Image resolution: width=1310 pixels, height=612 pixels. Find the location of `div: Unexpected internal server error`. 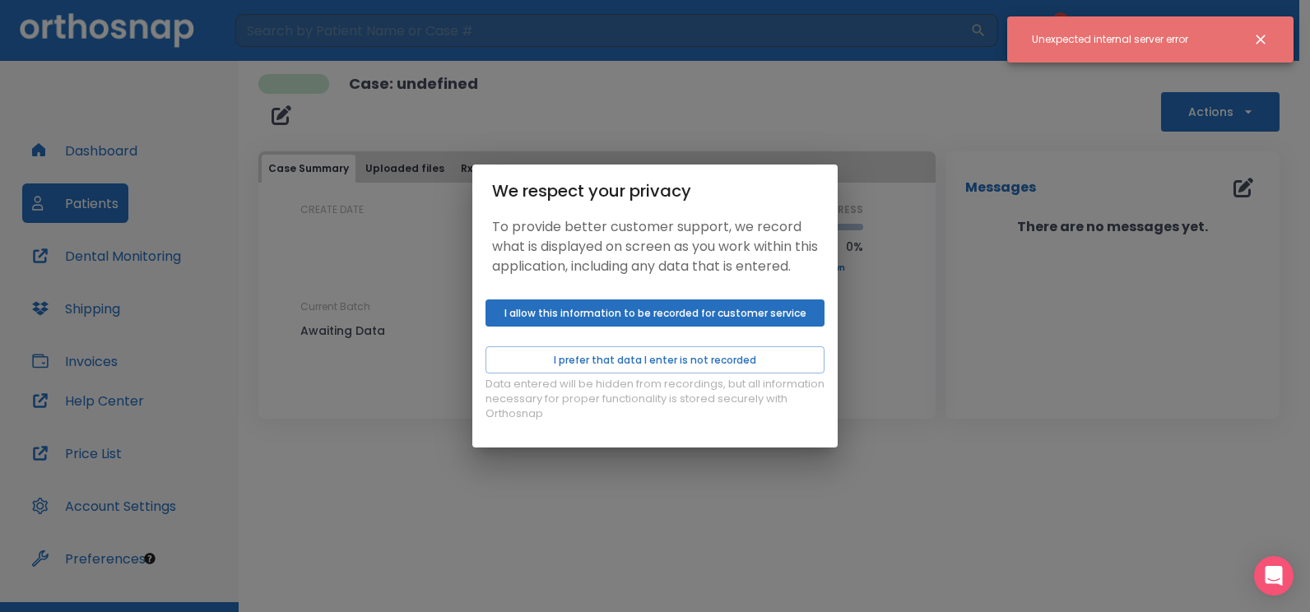

div: Unexpected internal server error is located at coordinates (1110, 39).